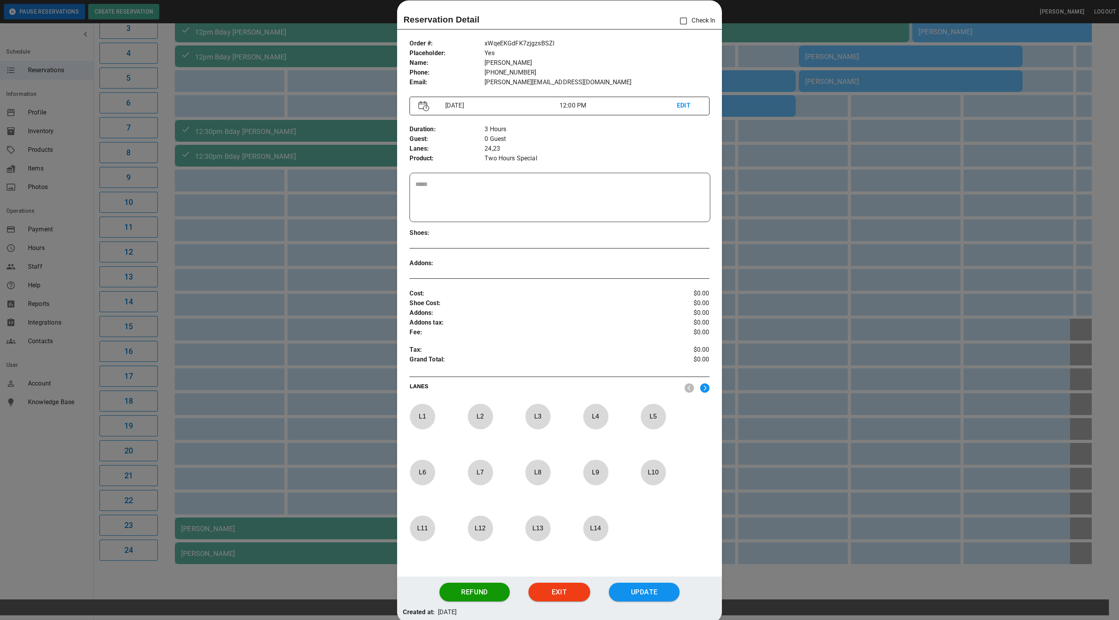 The image size is (1119, 620). Describe the element at coordinates (447, 73) in the screenshot. I see `p: Phone :` at that location.